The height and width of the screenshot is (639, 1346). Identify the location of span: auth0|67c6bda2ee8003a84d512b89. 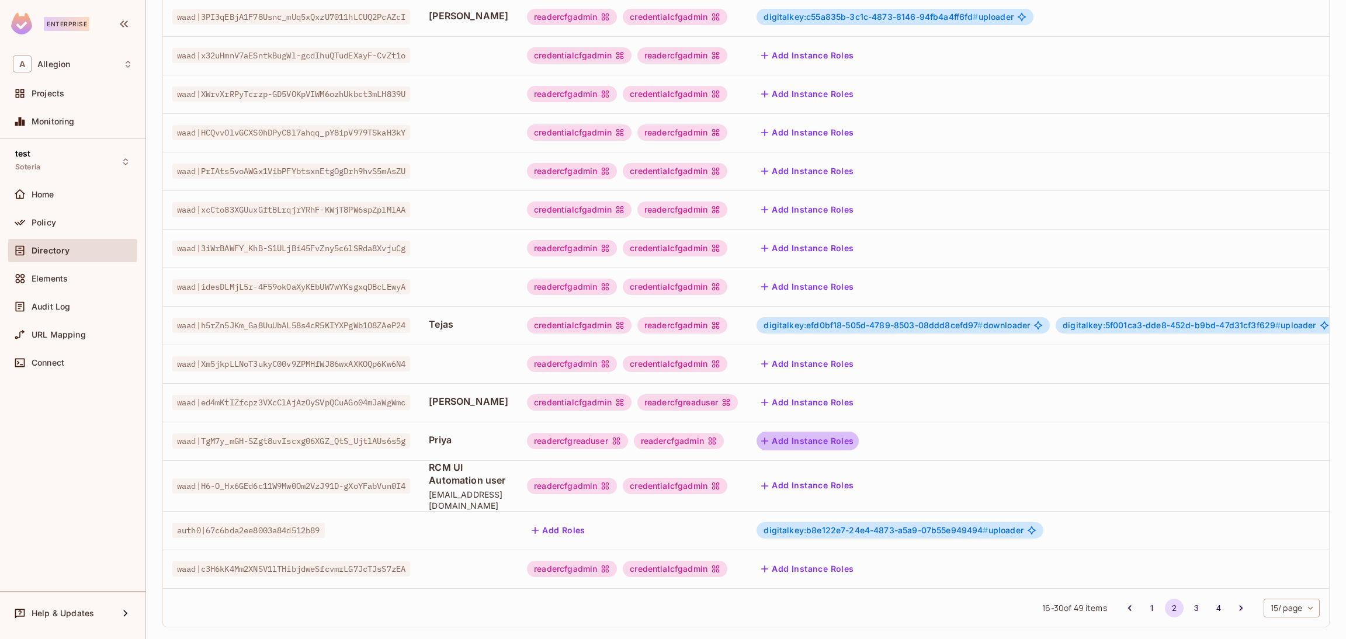
(248, 530).